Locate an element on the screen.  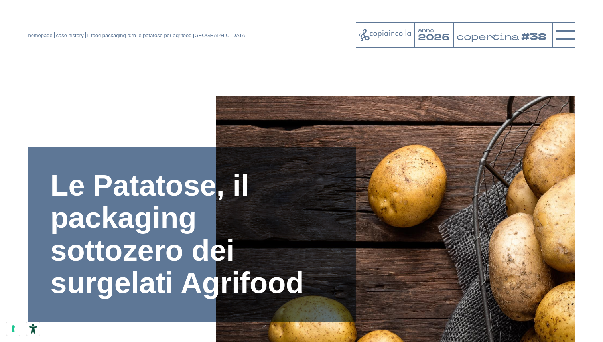
tspan: #38 is located at coordinates (535, 37).